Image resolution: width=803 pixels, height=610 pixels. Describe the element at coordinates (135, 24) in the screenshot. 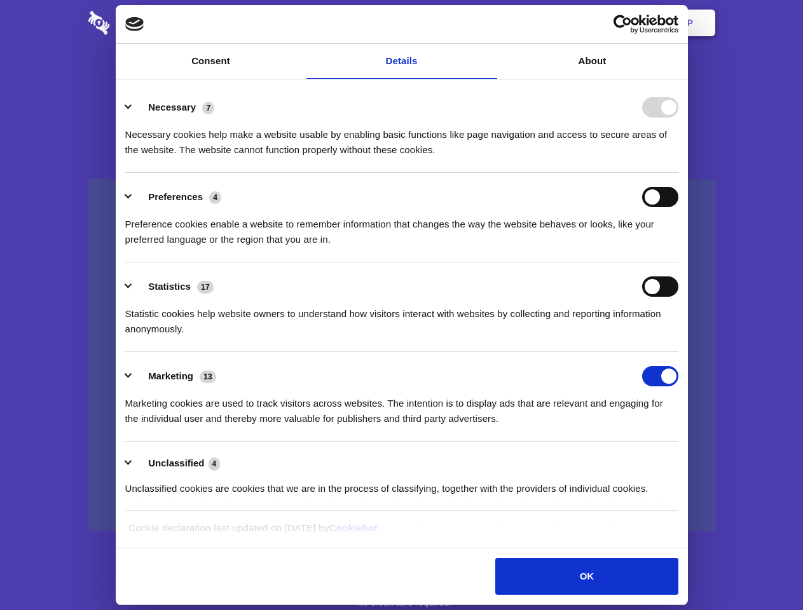

I see `img: logo` at that location.